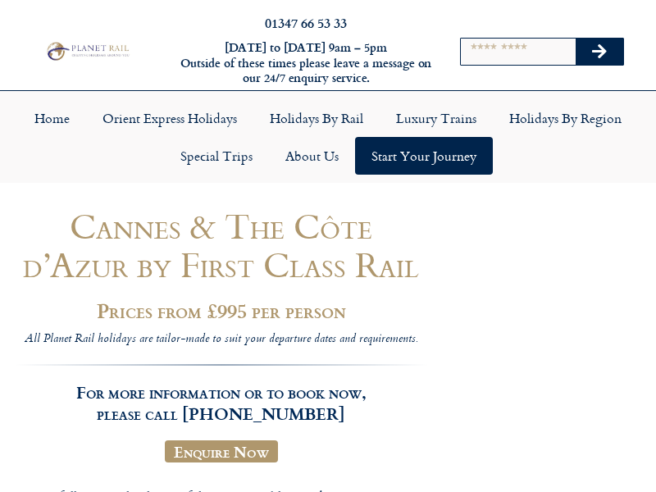 The width and height of the screenshot is (656, 492). Describe the element at coordinates (170, 118) in the screenshot. I see `a: Orient Express Holidays` at that location.